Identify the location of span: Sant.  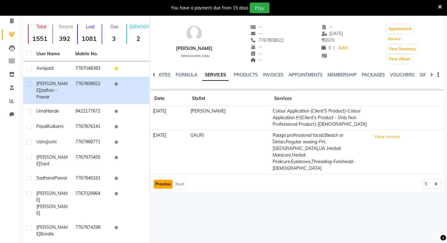
(45, 164).